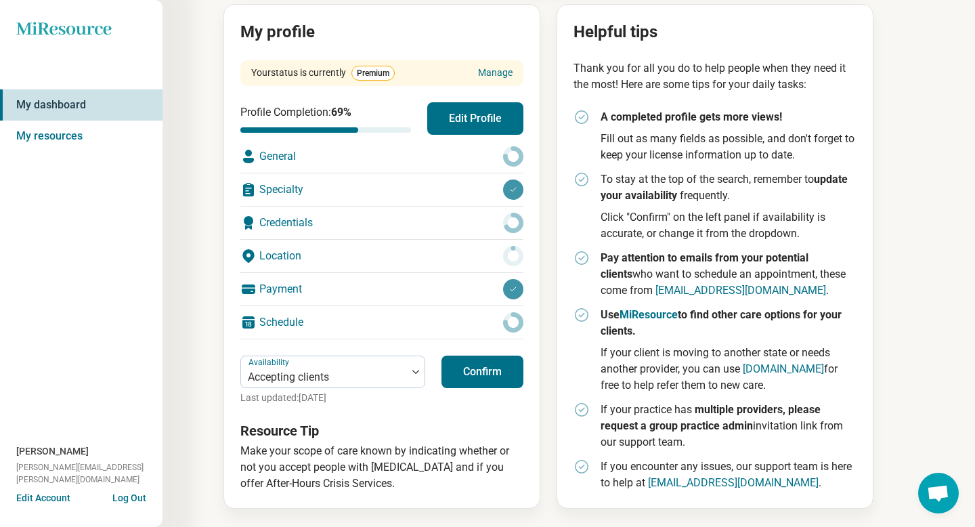 This screenshot has height=527, width=975. Describe the element at coordinates (270, 362) in the screenshot. I see `label: Availability` at that location.